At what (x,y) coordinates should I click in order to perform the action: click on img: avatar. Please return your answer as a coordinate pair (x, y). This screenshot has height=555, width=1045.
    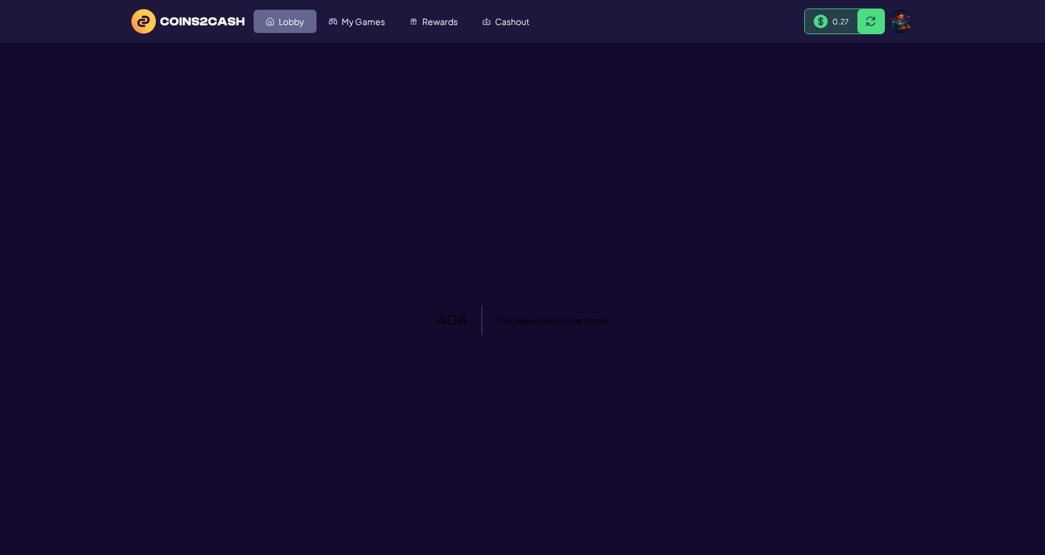
    Looking at the image, I should click on (901, 21).